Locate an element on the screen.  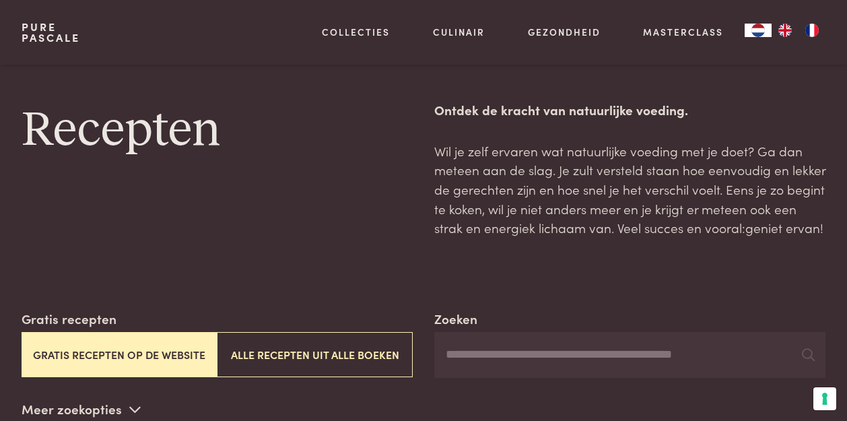
a: NL is located at coordinates (758, 30).